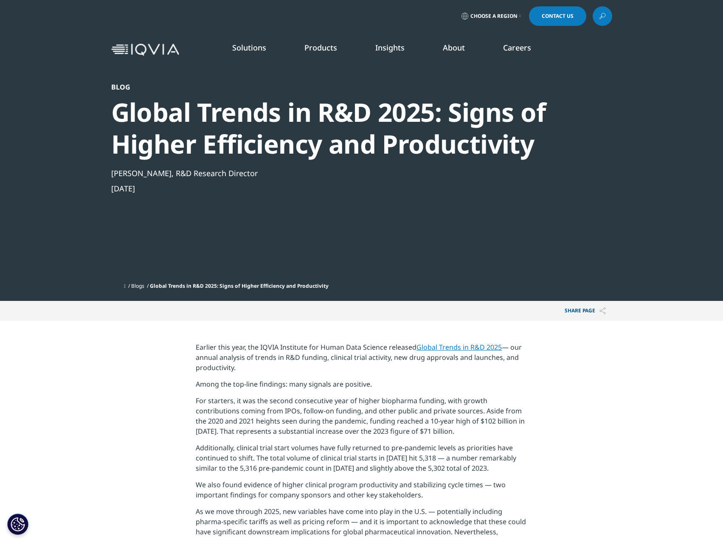 This screenshot has height=539, width=723. Describe the element at coordinates (459, 347) in the screenshot. I see `a: Global Trends in R&D 2025` at that location.